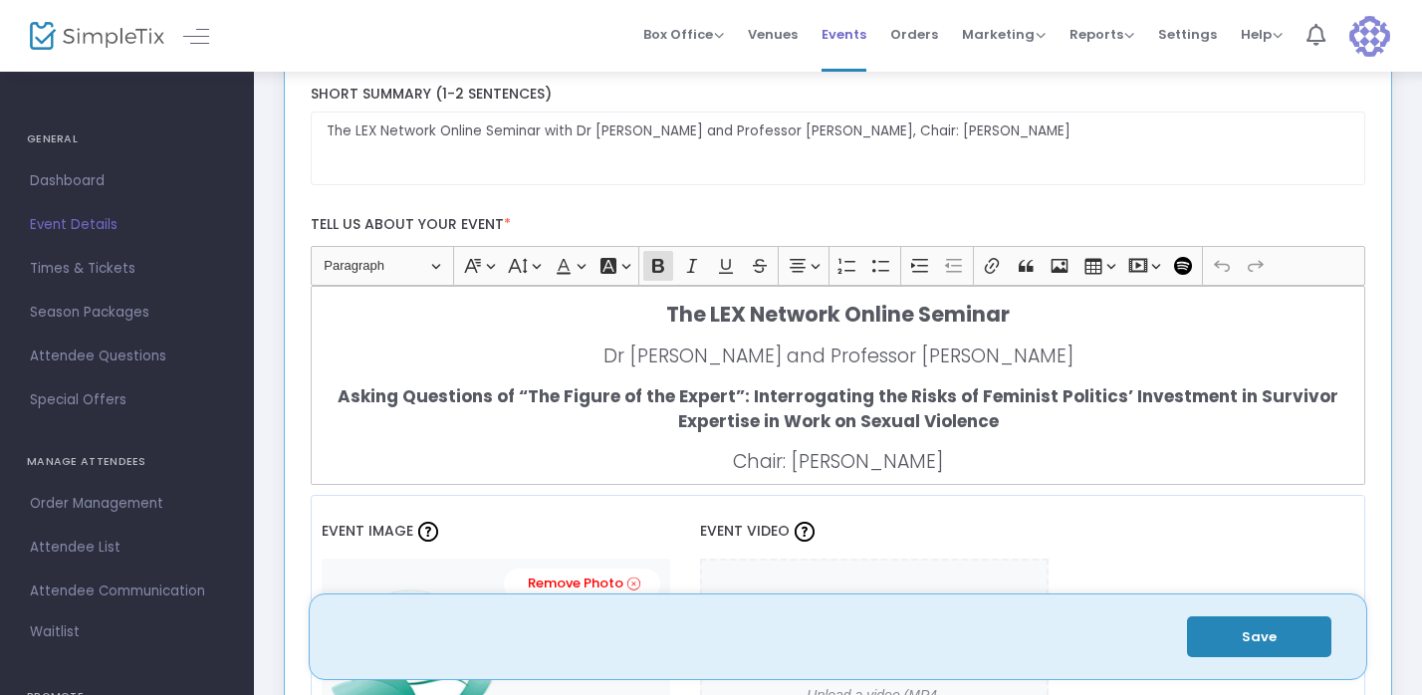  What do you see at coordinates (773, 34) in the screenshot?
I see `span: Venues` at bounding box center [773, 34].